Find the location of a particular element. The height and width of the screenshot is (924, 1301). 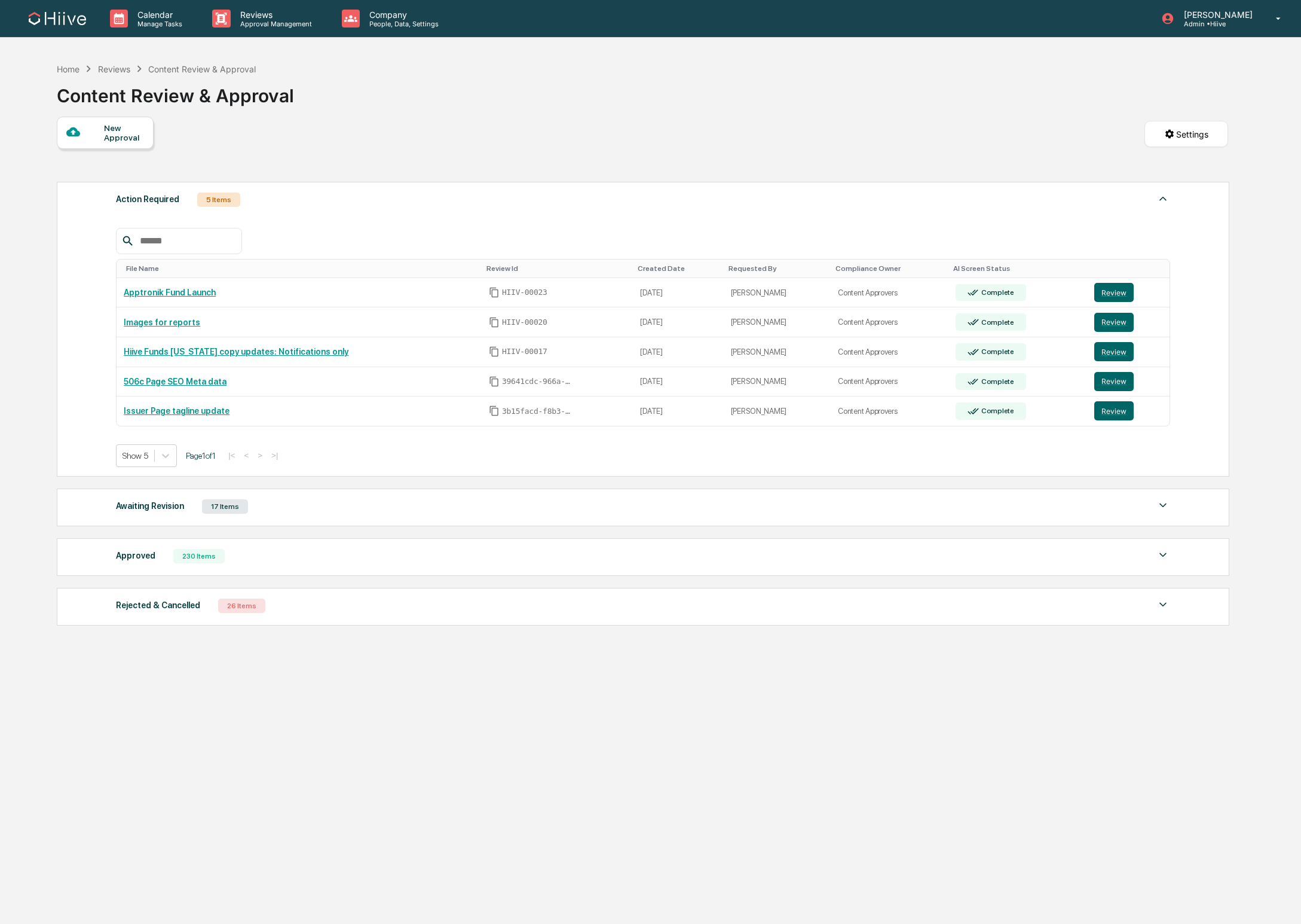

a: Apptronik Fund Launch is located at coordinates (170, 292).